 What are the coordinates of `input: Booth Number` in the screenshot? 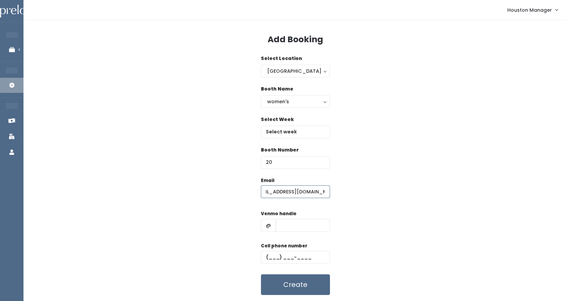 It's located at (295, 163).